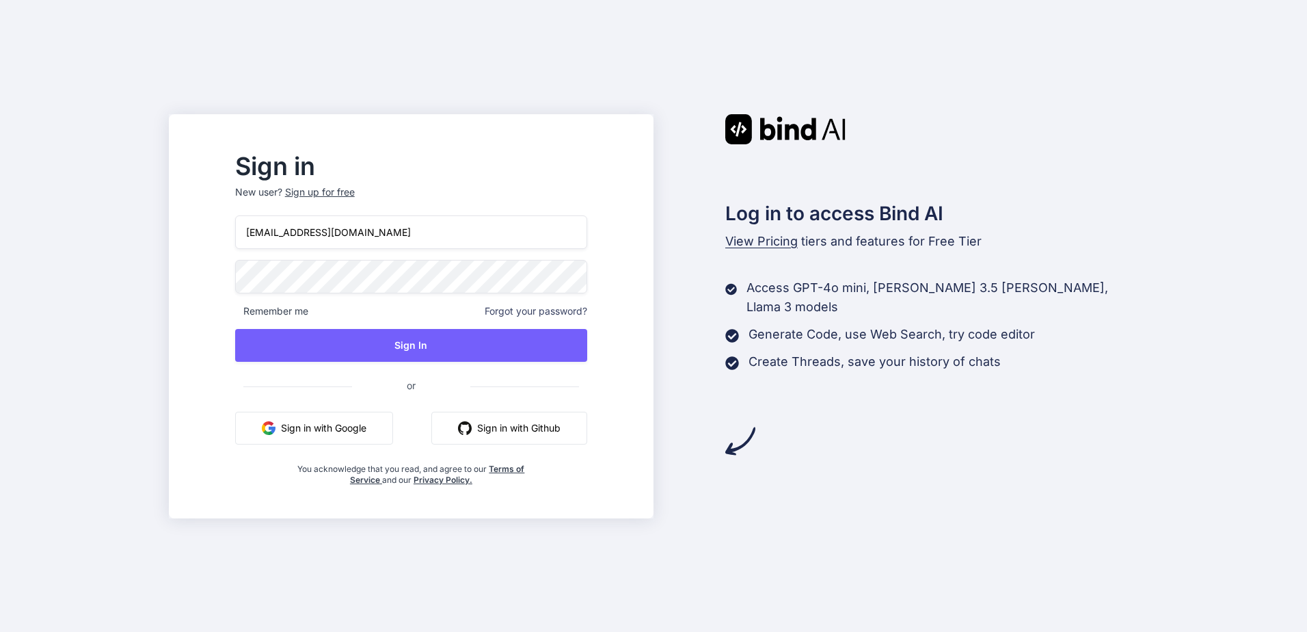 This screenshot has height=632, width=1307. Describe the element at coordinates (891, 334) in the screenshot. I see `p: Generate Code, use Web Search, try code editor` at that location.